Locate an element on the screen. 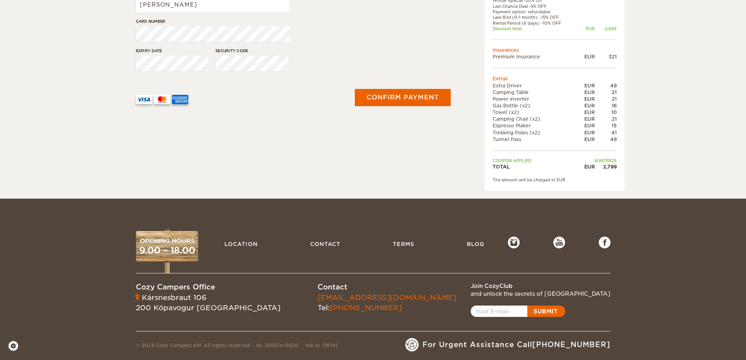 The height and width of the screenshot is (360, 746). a: Open popup is located at coordinates (517, 311).